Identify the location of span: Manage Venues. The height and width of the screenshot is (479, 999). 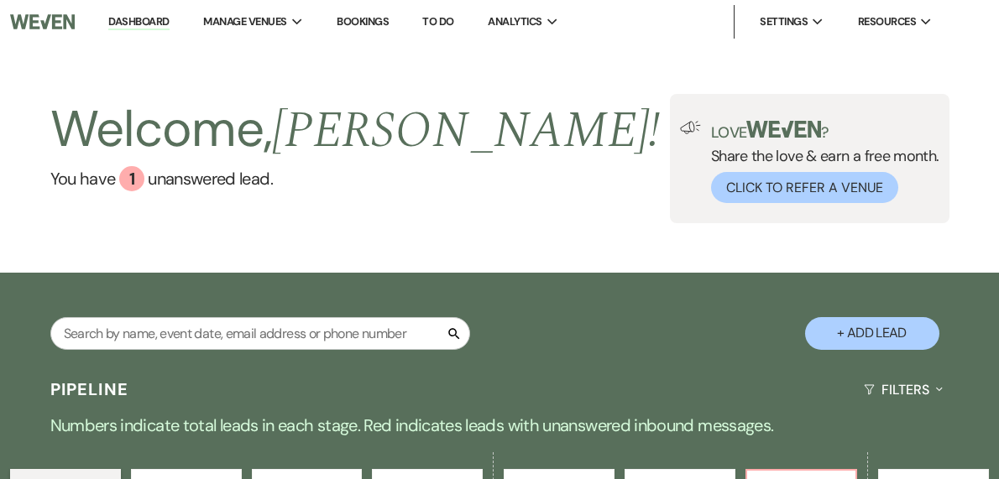
(244, 22).